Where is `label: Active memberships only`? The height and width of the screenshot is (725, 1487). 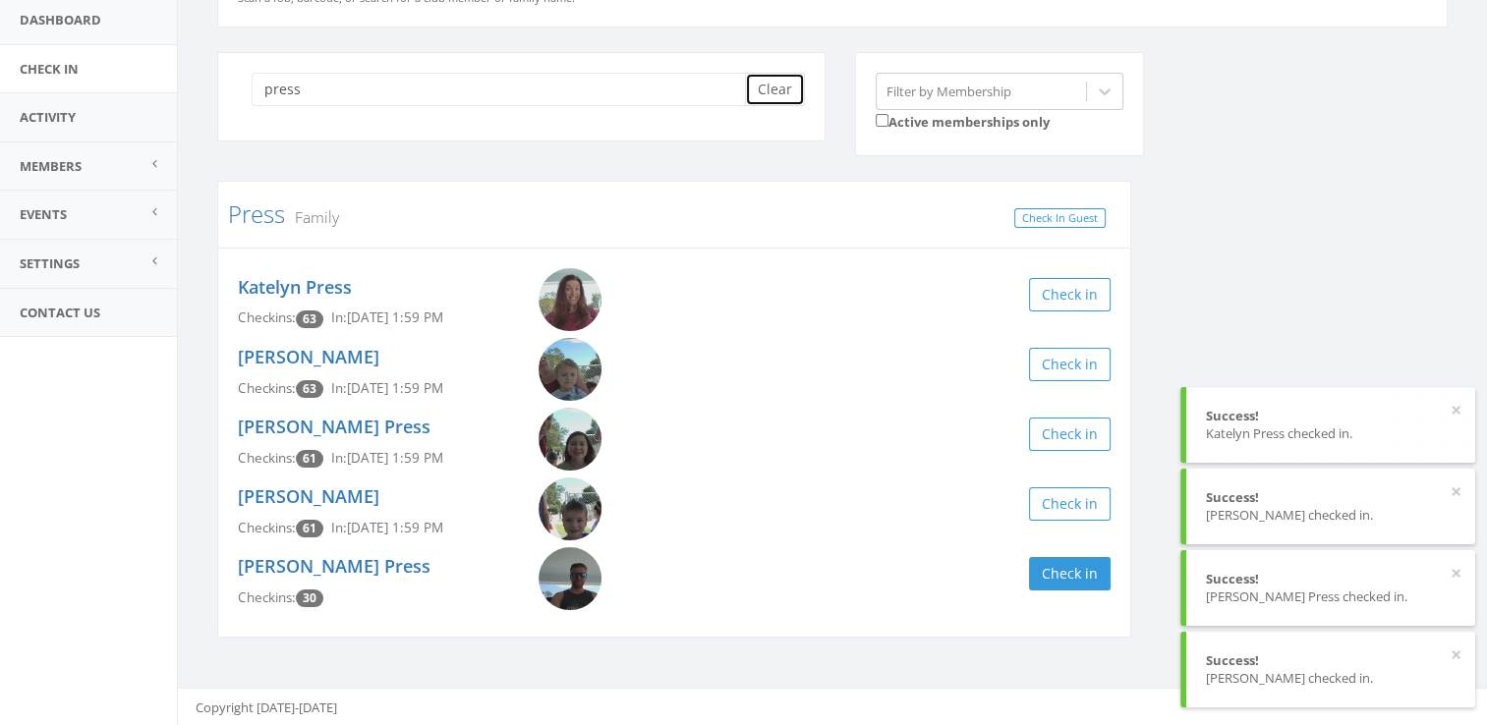
label: Active memberships only is located at coordinates (962, 121).